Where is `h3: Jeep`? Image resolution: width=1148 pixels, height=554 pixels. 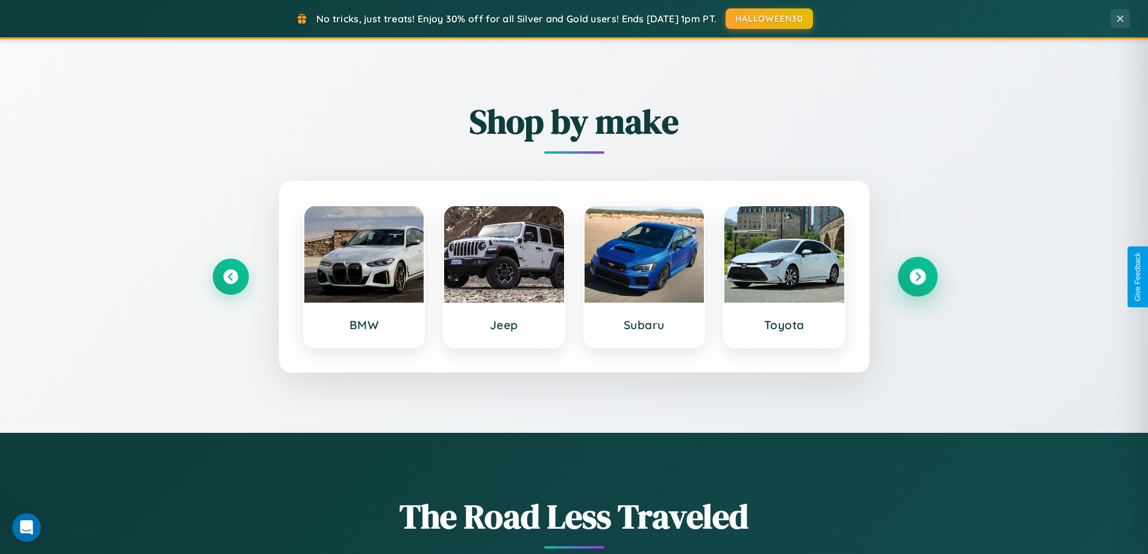
h3: Jeep is located at coordinates (504, 325).